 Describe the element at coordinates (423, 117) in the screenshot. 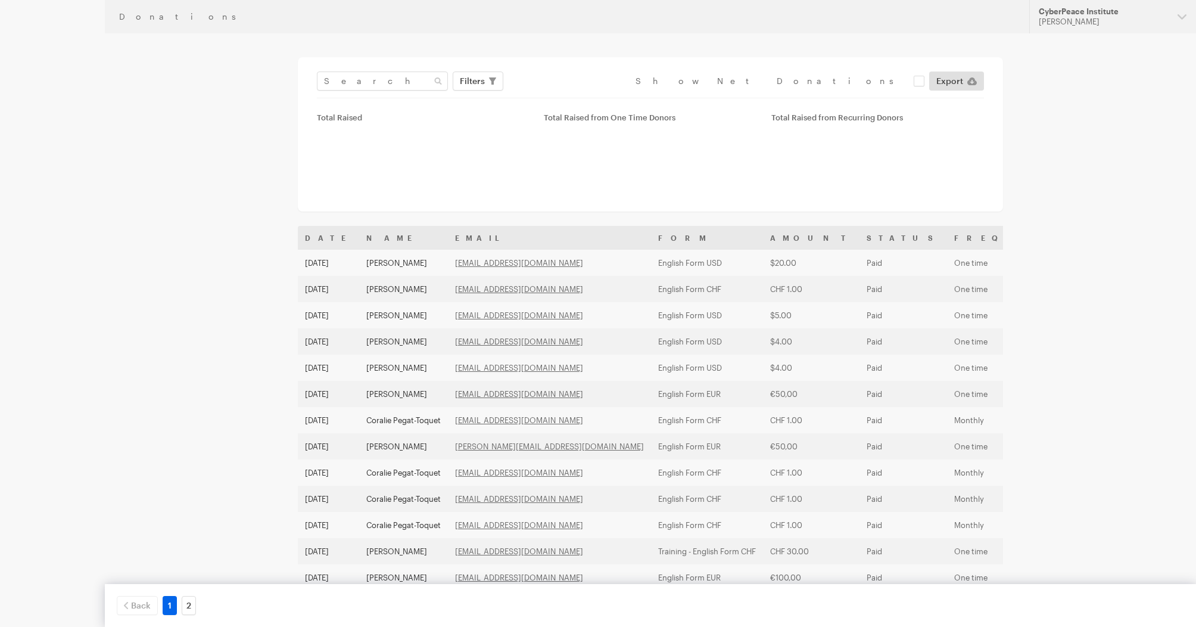

I see `div: Total Raised` at that location.